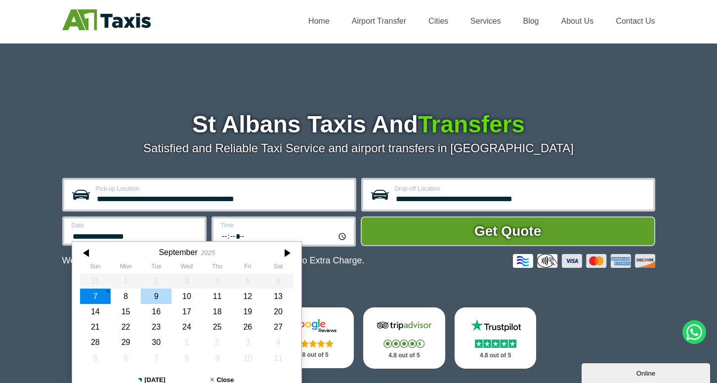 The height and width of the screenshot is (383, 717). Describe the element at coordinates (278, 296) in the screenshot. I see `div: 13 September 2025` at that location.